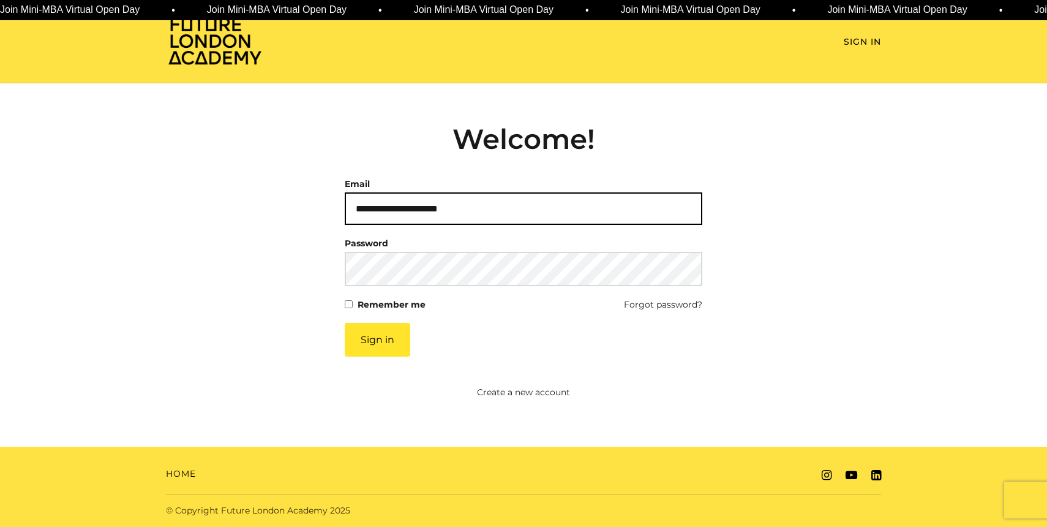 Image resolution: width=1047 pixels, height=527 pixels. What do you see at coordinates (366, 243) in the screenshot?
I see `label: Password` at bounding box center [366, 243].